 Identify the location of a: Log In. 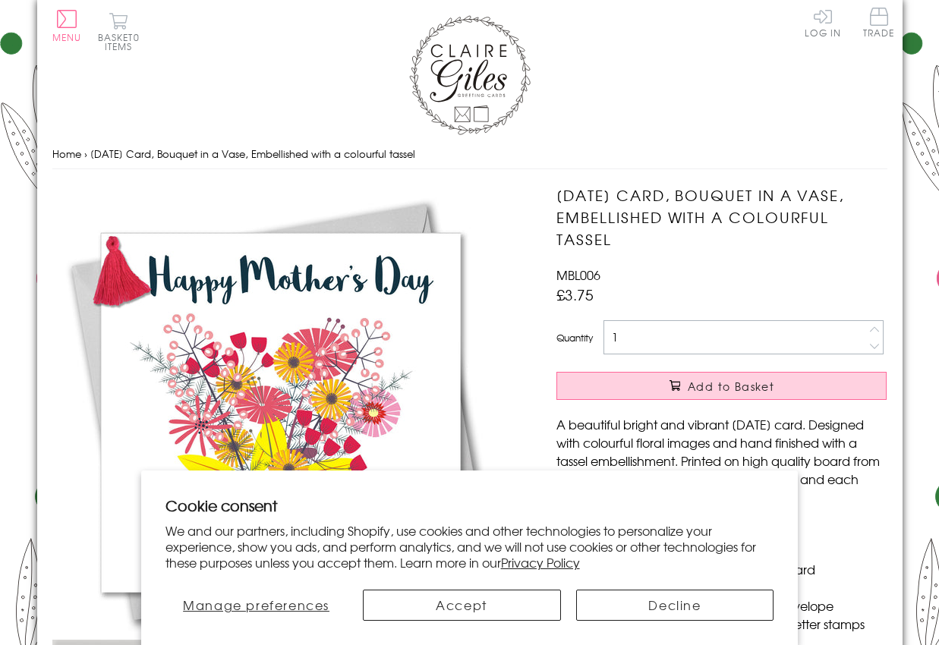
(823, 22).